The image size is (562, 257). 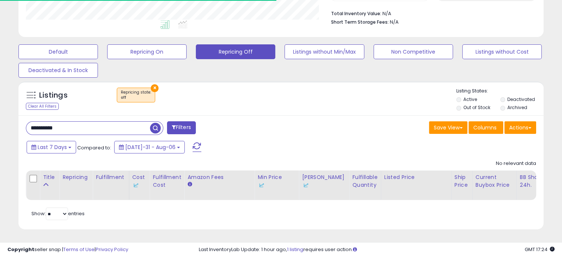 What do you see at coordinates (477, 107) in the screenshot?
I see `label: Out of Stock` at bounding box center [477, 107].